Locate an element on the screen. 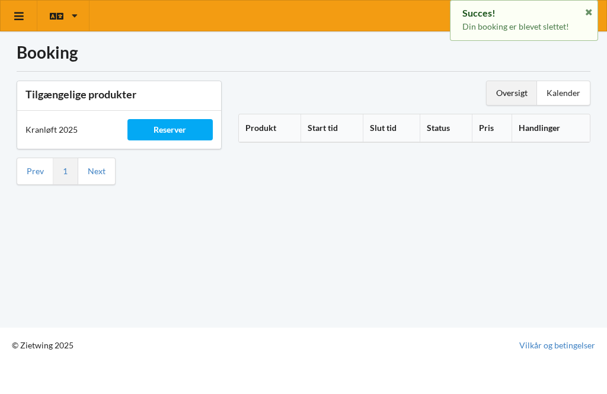 The height and width of the screenshot is (394, 607). th: Status is located at coordinates (446, 128).